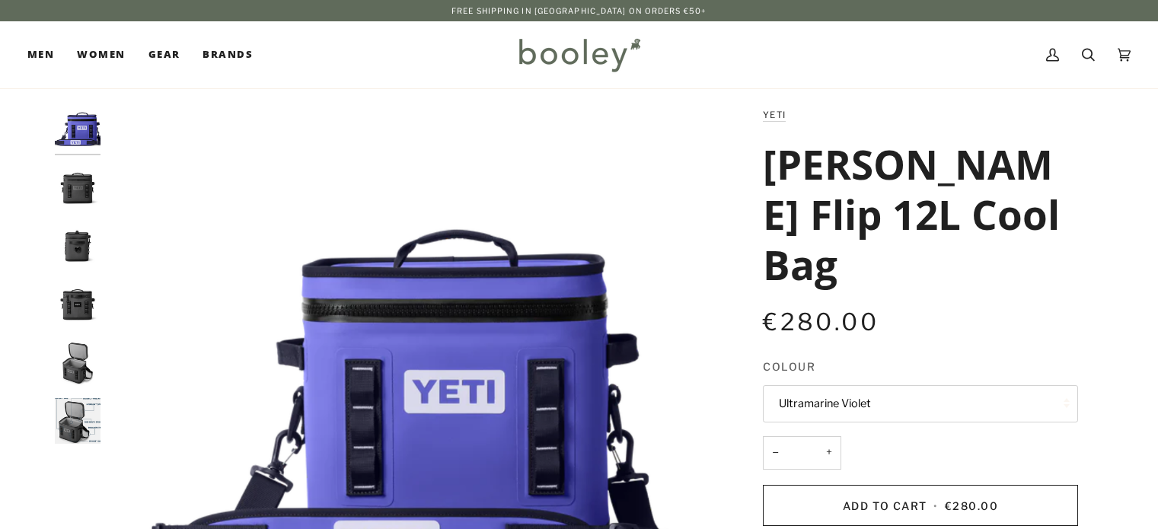  I want to click on span: Brands, so click(228, 55).